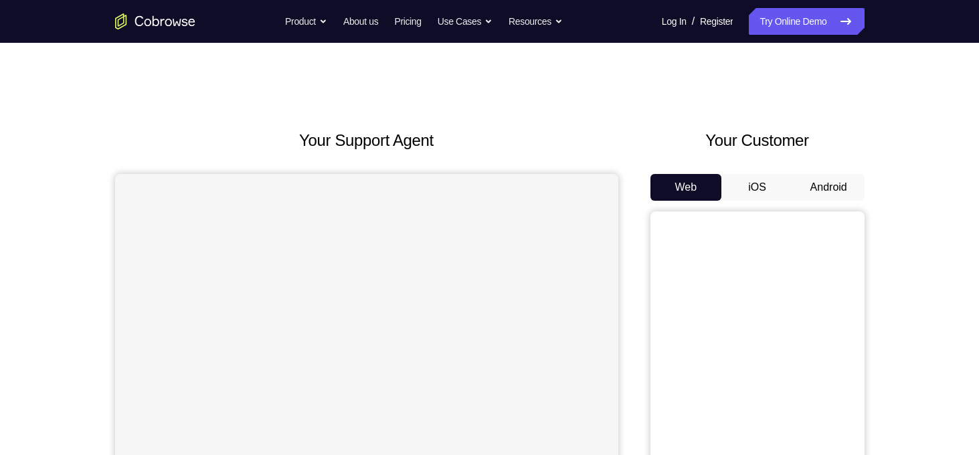 This screenshot has width=979, height=455. What do you see at coordinates (465, 21) in the screenshot?
I see `button: Use Cases` at bounding box center [465, 21].